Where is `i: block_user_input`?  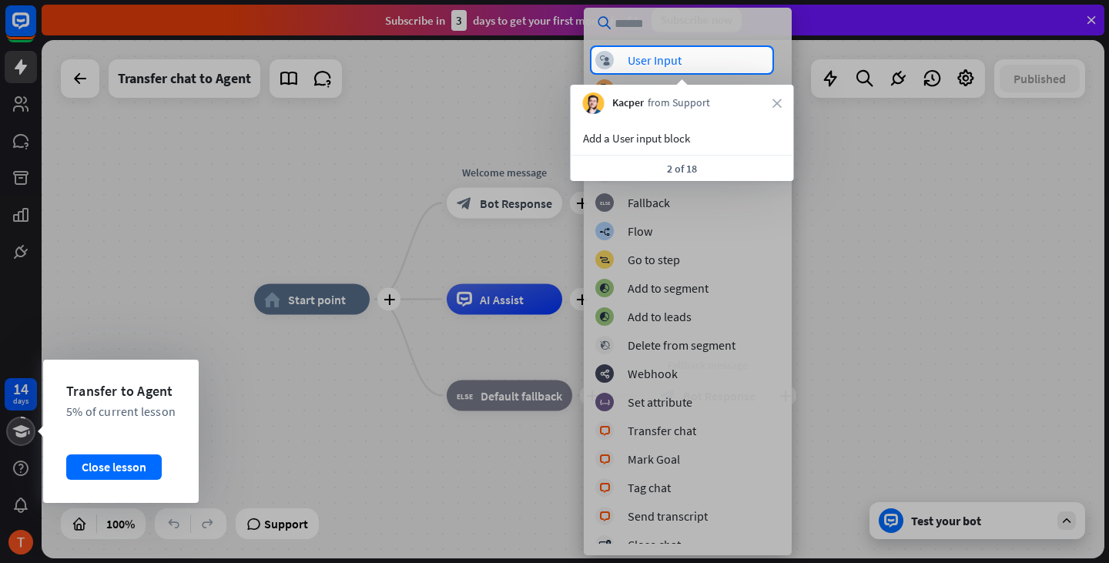 i: block_user_input is located at coordinates (605, 60).